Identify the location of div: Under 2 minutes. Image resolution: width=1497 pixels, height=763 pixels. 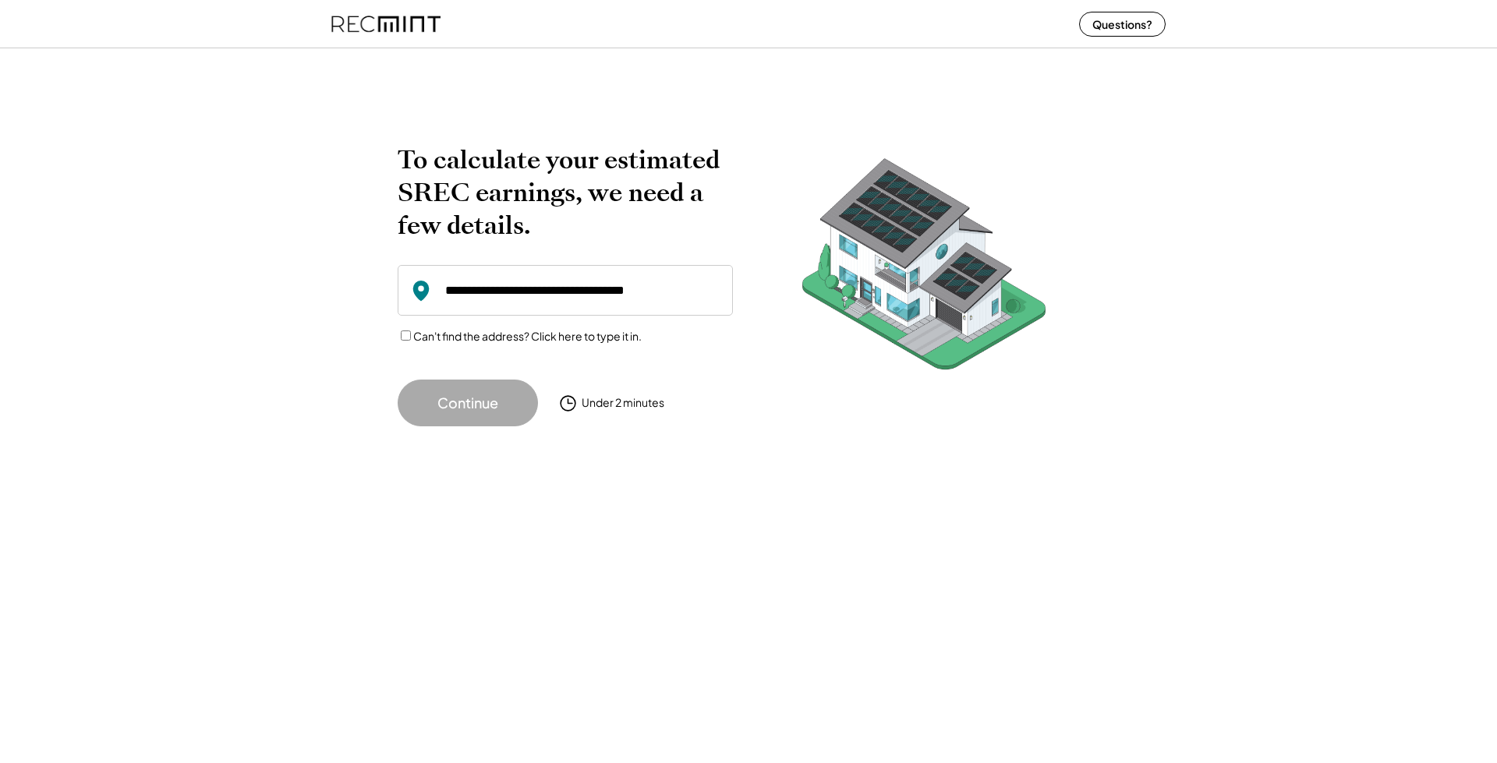
(623, 403).